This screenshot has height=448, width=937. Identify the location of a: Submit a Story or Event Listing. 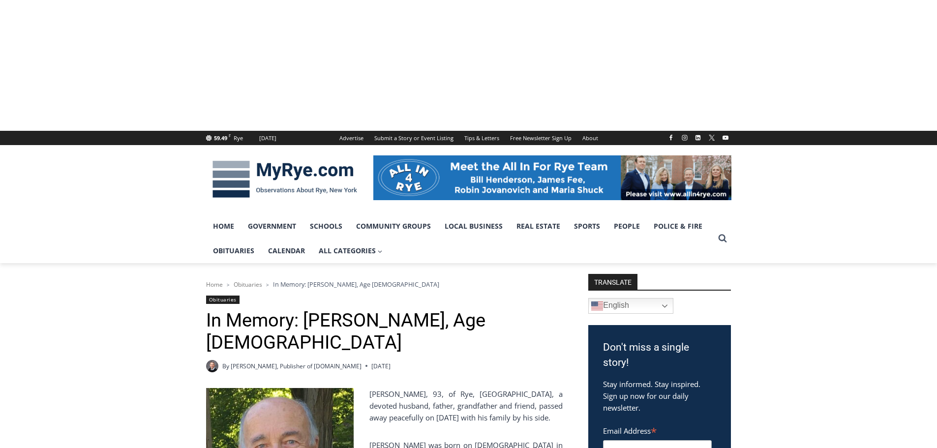
(414, 138).